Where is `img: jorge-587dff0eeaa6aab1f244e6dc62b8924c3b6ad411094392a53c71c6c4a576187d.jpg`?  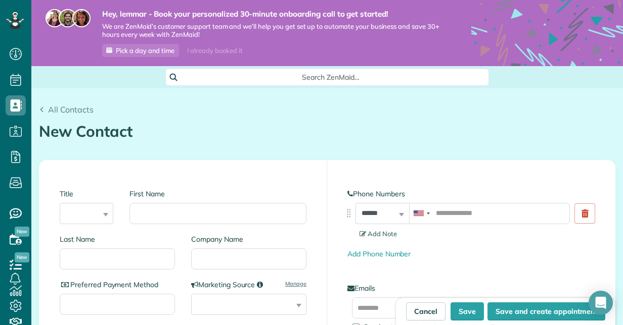
img: jorge-587dff0eeaa6aab1f244e6dc62b8924c3b6ad411094392a53c71c6c4a576187d.jpg is located at coordinates (68, 18).